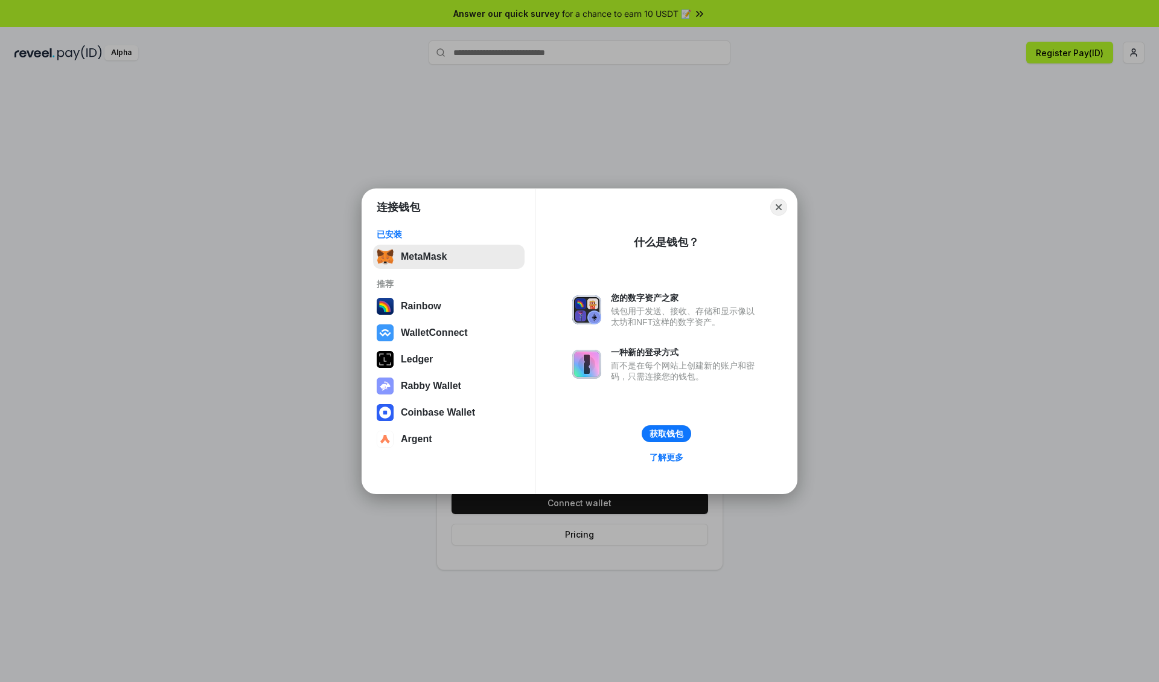 The width and height of the screenshot is (1159, 682). I want to click on button: 获取钱包, so click(667, 434).